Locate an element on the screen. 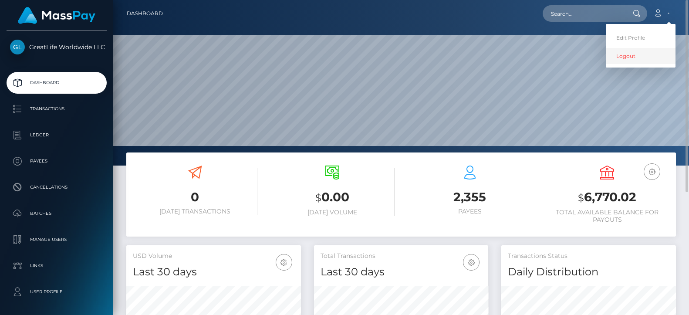 The width and height of the screenshot is (689, 315). h6: Payees is located at coordinates (470, 211).